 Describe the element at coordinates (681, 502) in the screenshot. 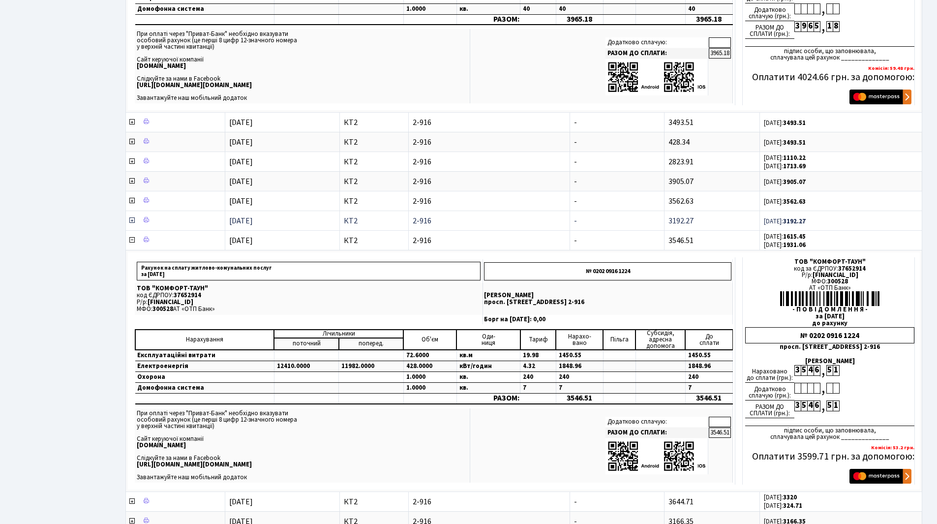

I see `span: 3644.71` at that location.